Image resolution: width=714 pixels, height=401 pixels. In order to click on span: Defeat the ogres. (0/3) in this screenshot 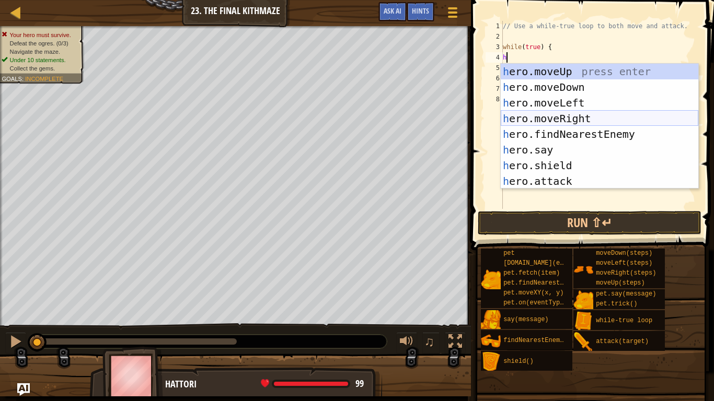, I will do `click(39, 43)`.